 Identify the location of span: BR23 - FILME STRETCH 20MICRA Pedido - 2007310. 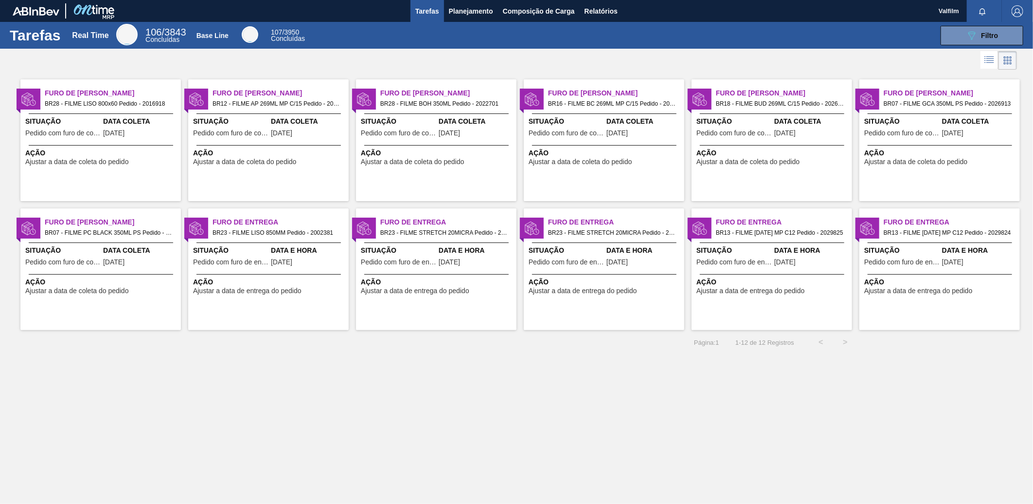
(445, 233).